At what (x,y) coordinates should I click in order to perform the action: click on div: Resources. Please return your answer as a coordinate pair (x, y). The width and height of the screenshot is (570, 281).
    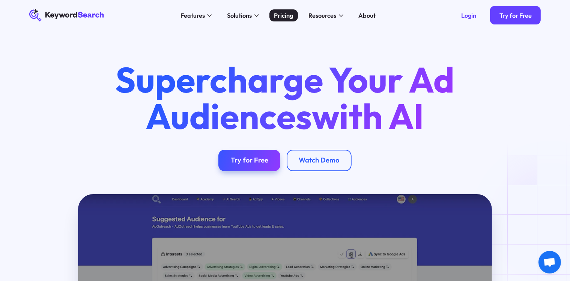
    Looking at the image, I should click on (323, 15).